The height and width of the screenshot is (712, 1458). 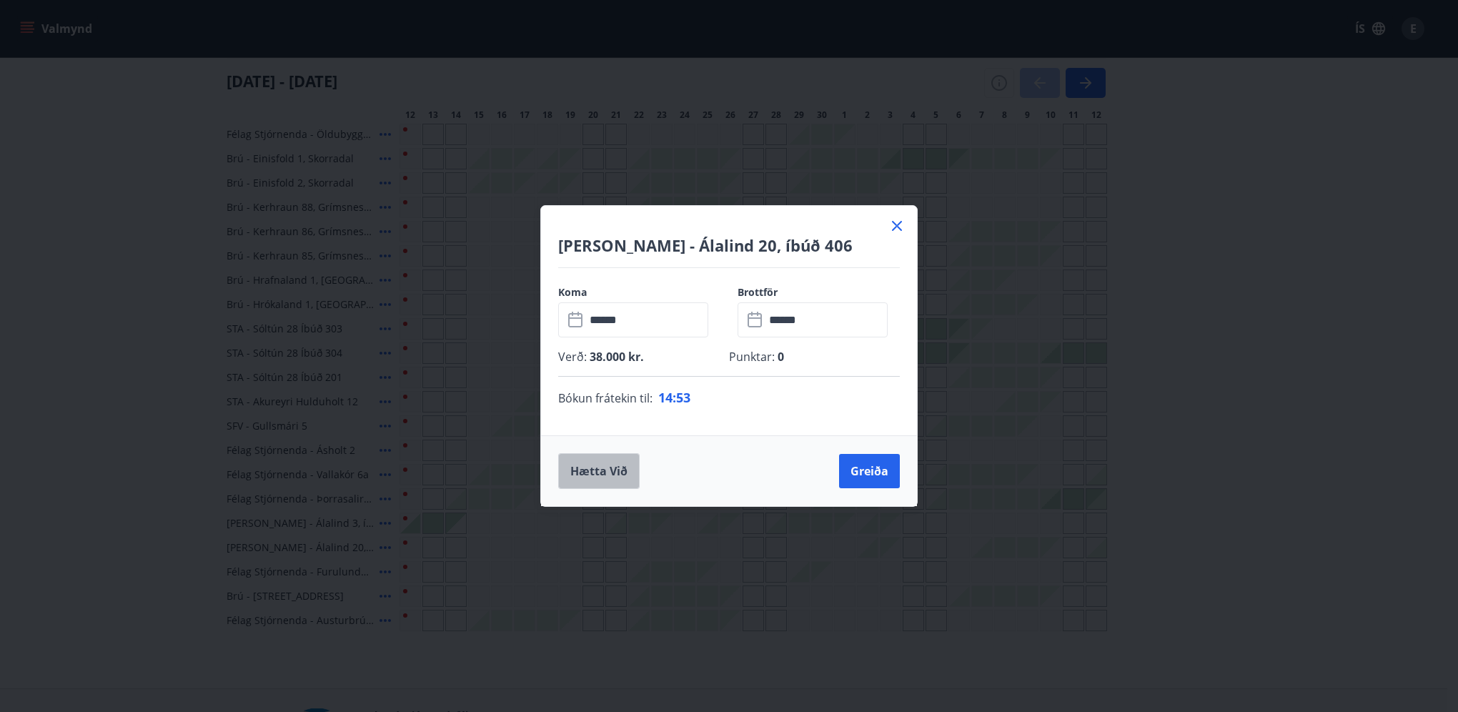 I want to click on span: 14 :, so click(x=667, y=397).